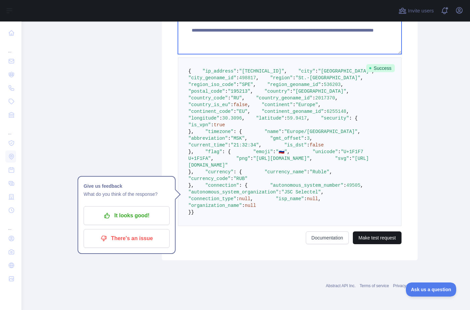  Describe the element at coordinates (341, 286) in the screenshot. I see `a: Abstract API Inc.` at that location.